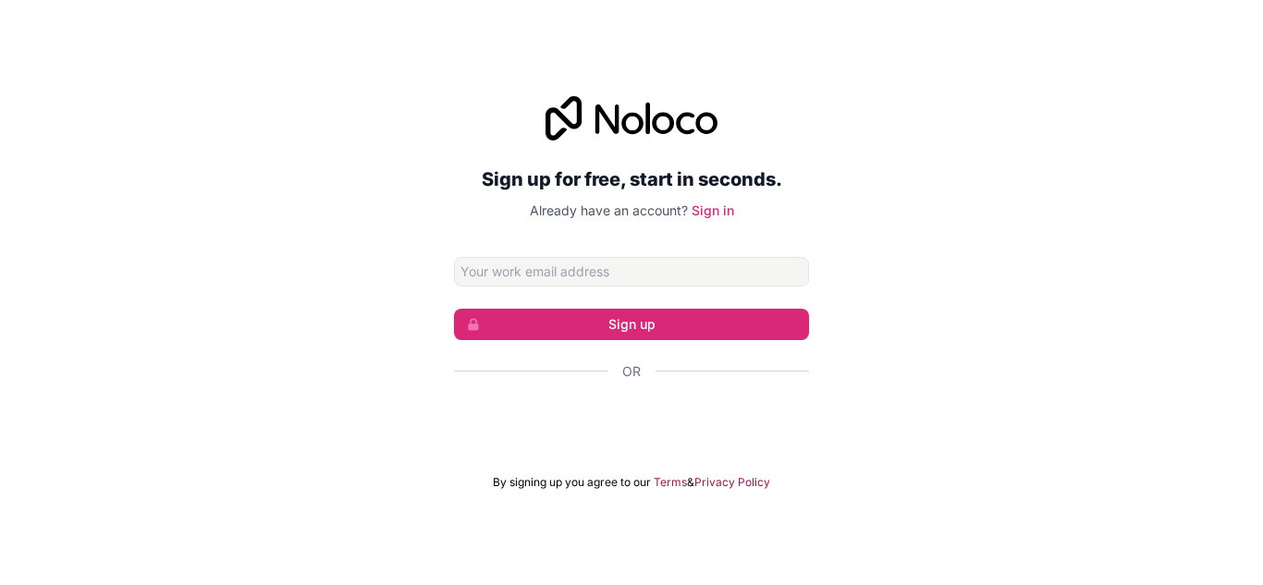  Describe the element at coordinates (631, 324) in the screenshot. I see `button: Sign up` at that location.